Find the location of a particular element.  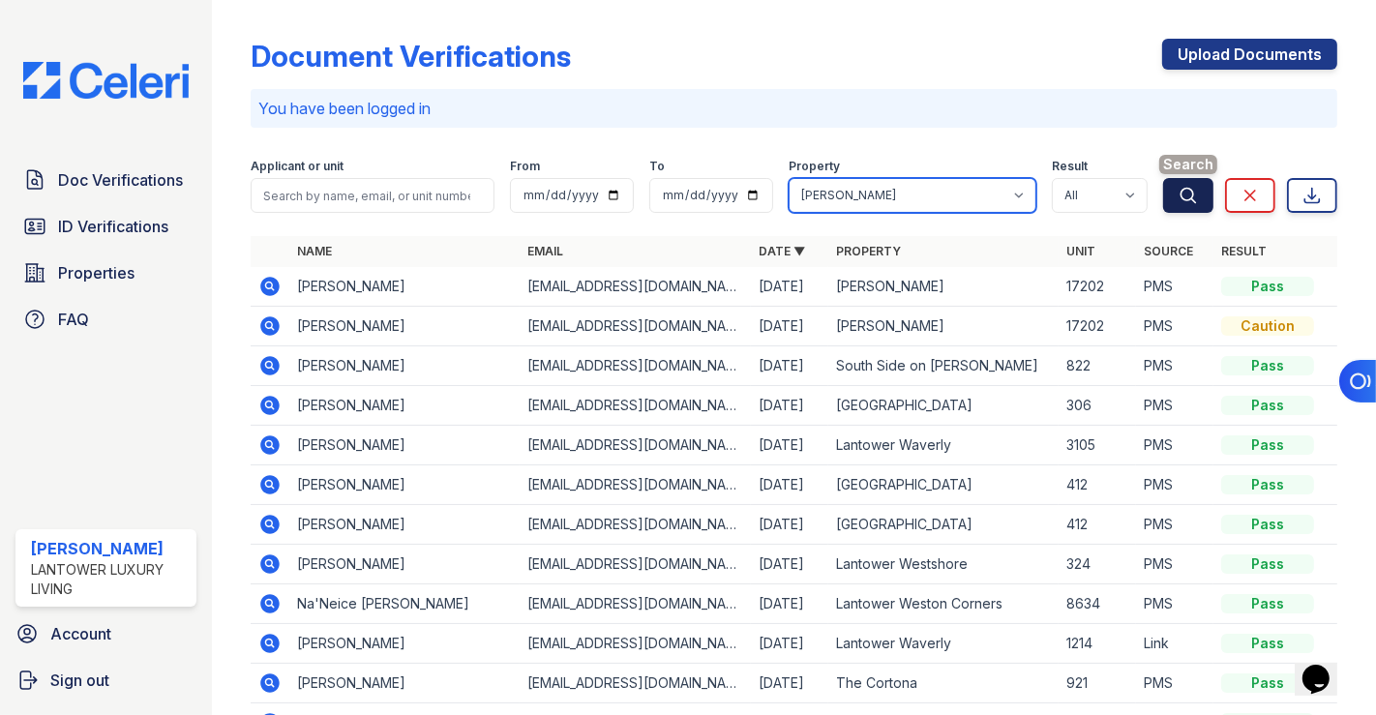

a: Email is located at coordinates (545, 251).